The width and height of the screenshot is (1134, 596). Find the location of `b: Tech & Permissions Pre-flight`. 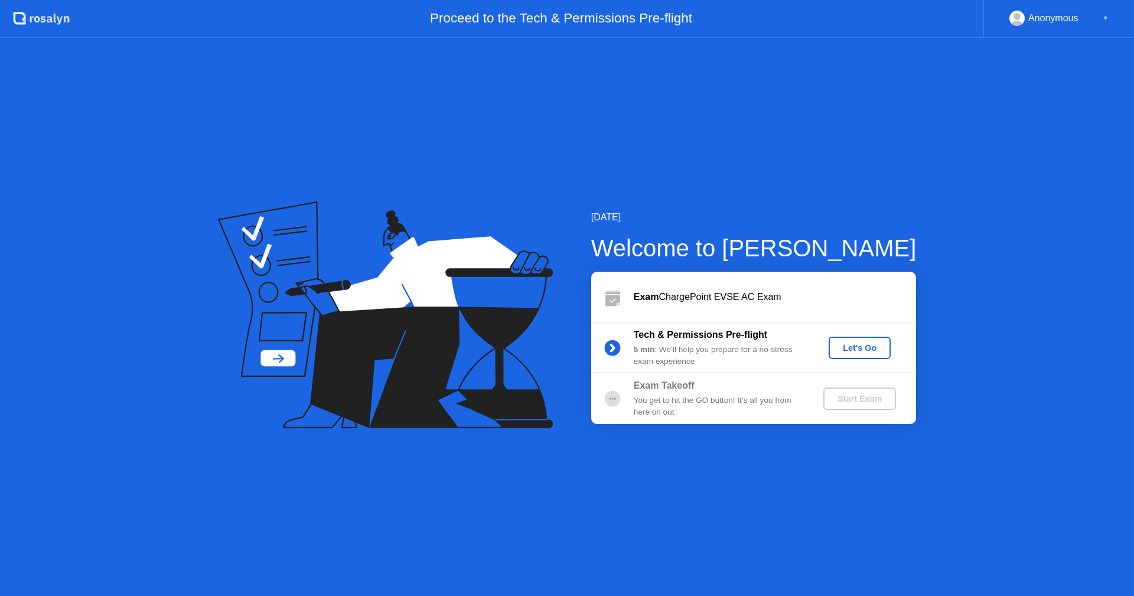

b: Tech & Permissions Pre-flight is located at coordinates (700, 334).